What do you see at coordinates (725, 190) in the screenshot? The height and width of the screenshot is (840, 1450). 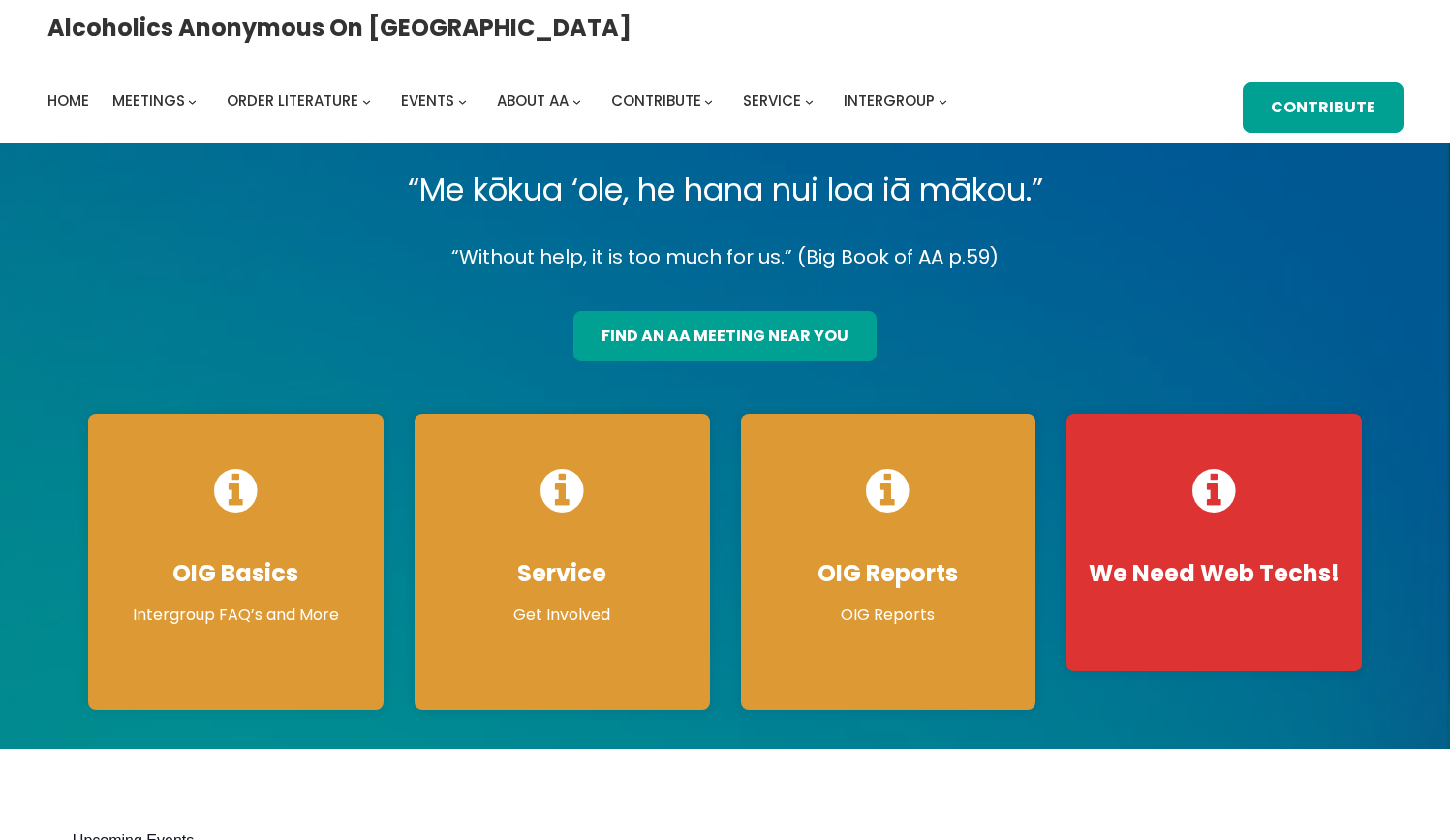 I see `p: “Me kōkua ‘ole, he hana nui loa iā mākou.”` at bounding box center [725, 190].